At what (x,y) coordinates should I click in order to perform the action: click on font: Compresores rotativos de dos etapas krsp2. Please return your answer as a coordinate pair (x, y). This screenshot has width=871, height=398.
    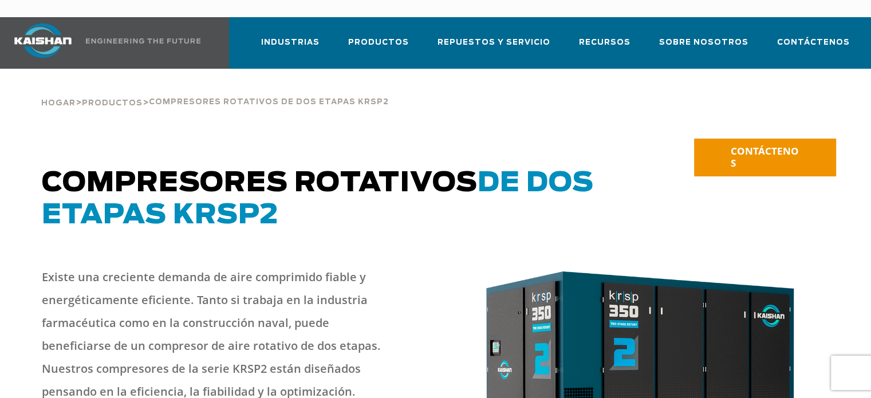
    Looking at the image, I should click on (268, 102).